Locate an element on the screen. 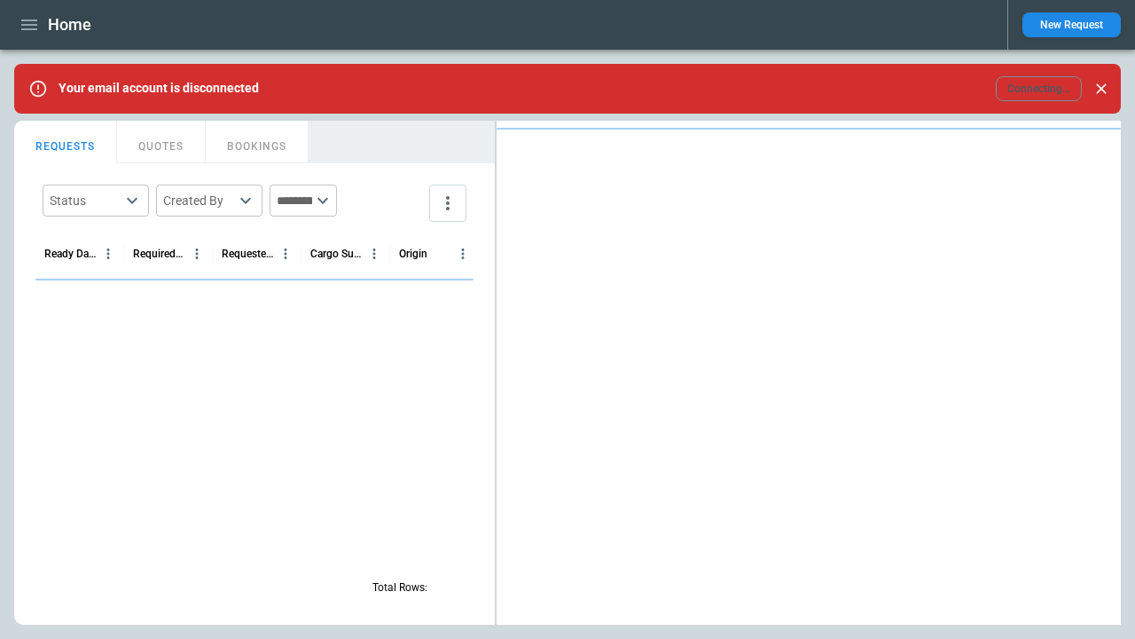 The height and width of the screenshot is (639, 1135). p: Total Rows: is located at coordinates (400, 587).